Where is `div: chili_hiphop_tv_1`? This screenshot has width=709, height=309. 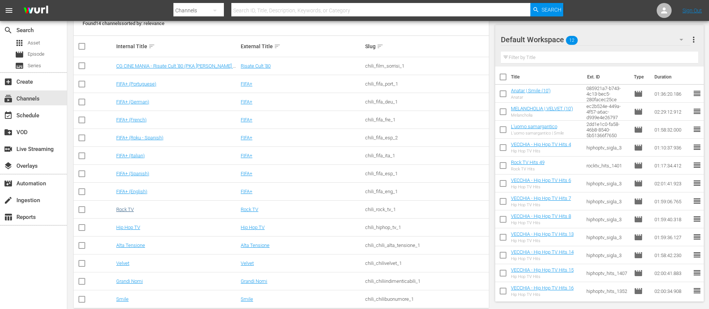
div: chili_hiphop_tv_1 is located at coordinates (426, 227).